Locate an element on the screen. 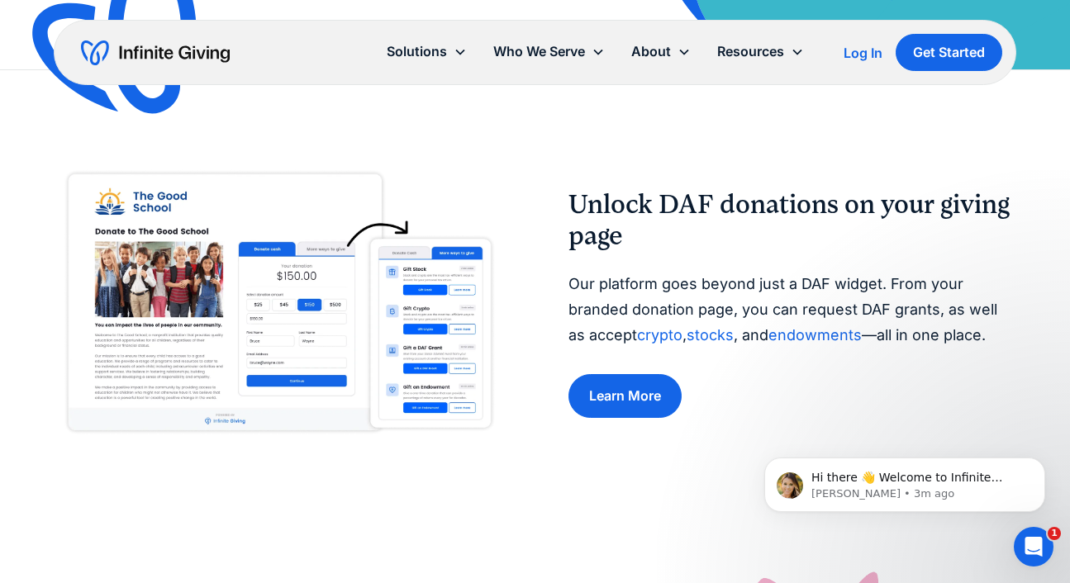  div: message notification from Kasey, 3m ago. Hi there 👋 Welcome to Infinite Giving. If you have any q... is located at coordinates (165, 62).